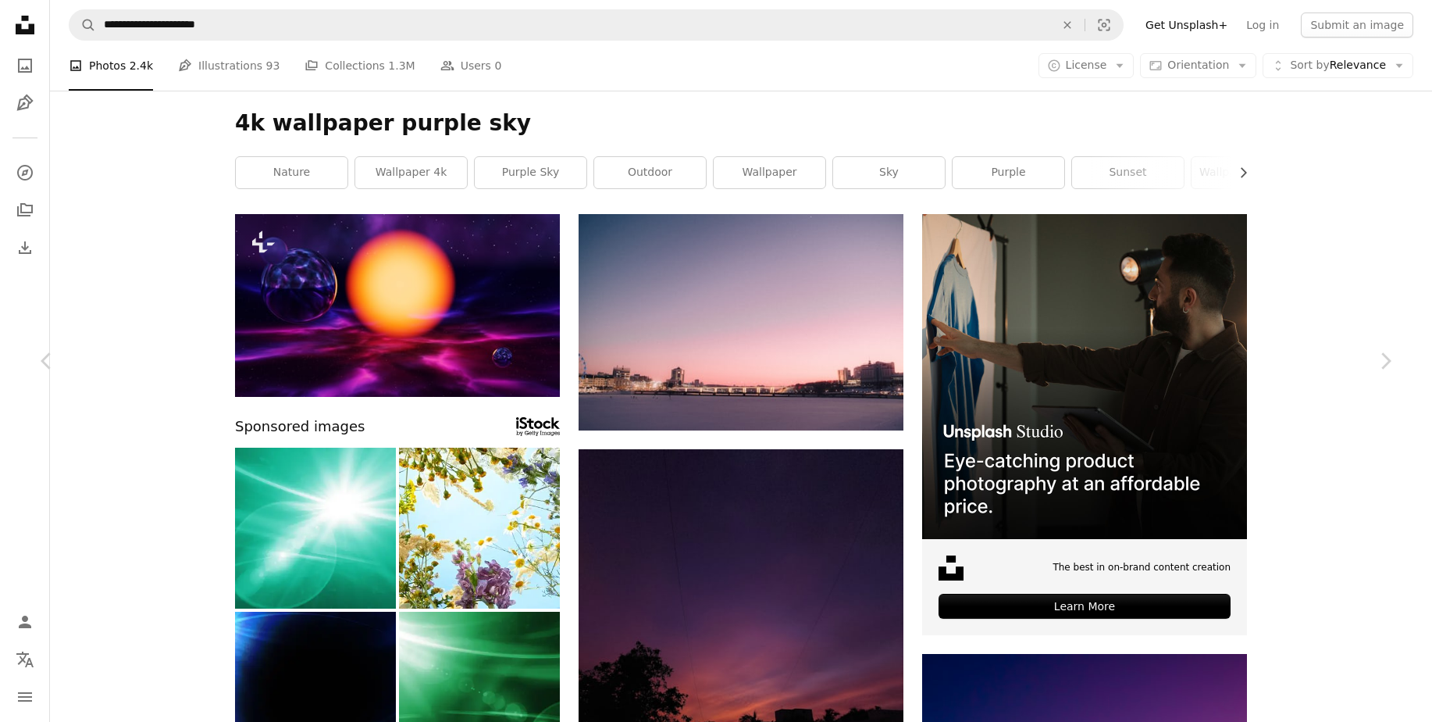 This screenshot has height=722, width=1432. I want to click on a: Illustrations, so click(25, 103).